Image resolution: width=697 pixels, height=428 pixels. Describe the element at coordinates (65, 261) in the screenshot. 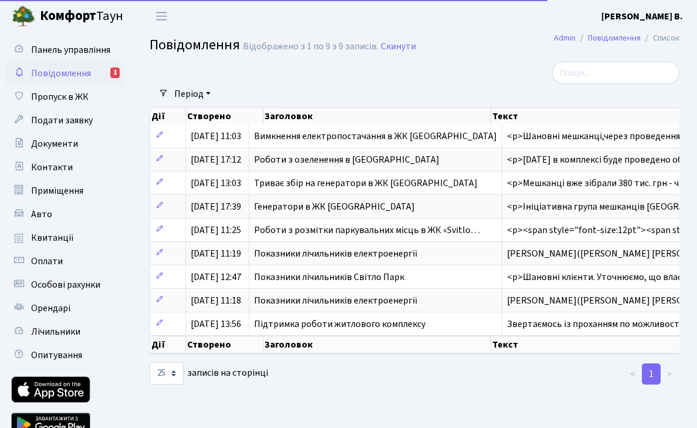

I see `a: Оплати` at that location.